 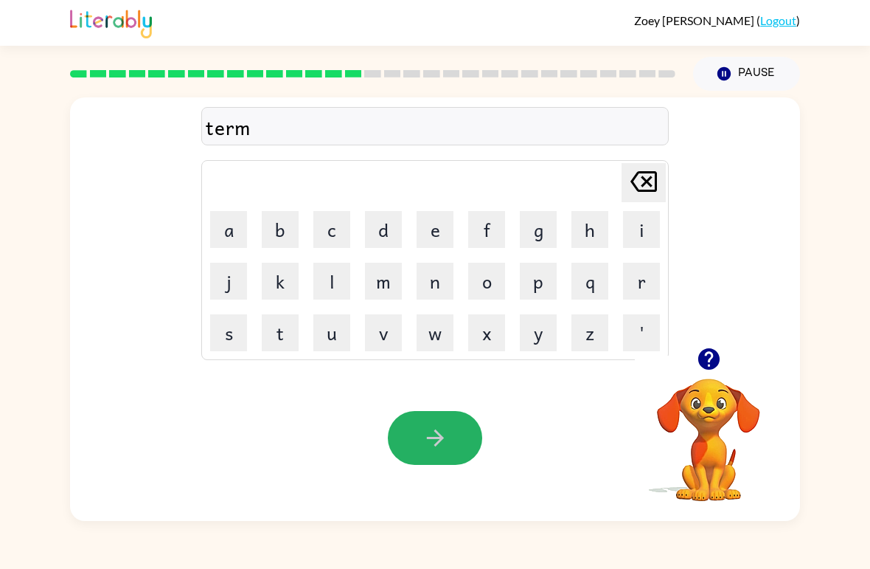 I want to click on img: Literably, so click(x=111, y=22).